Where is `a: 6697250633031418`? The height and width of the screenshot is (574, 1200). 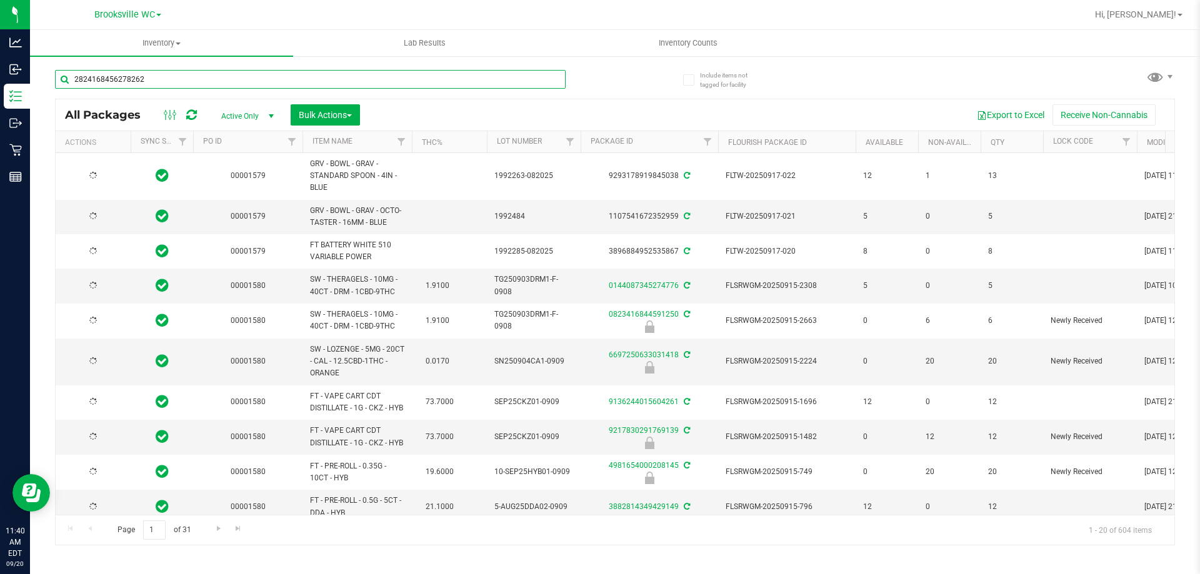
a: 6697250633031418 is located at coordinates (644, 355).